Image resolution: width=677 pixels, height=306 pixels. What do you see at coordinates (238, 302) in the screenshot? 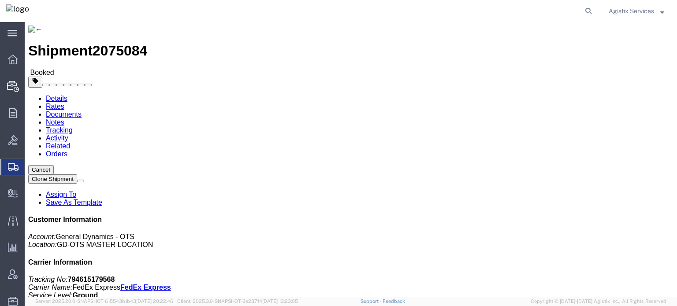
I see `span: Client: 2025.3.0-SNAPSHOT-3e237f4` at bounding box center [238, 302].